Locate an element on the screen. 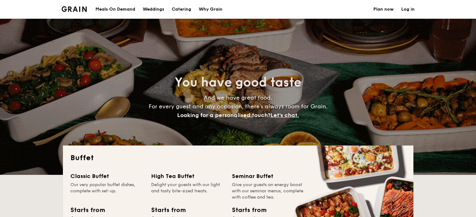 This screenshot has width=476, height=217. div: Our very popular buffet dishes, complete with set-up. is located at coordinates (107, 191).